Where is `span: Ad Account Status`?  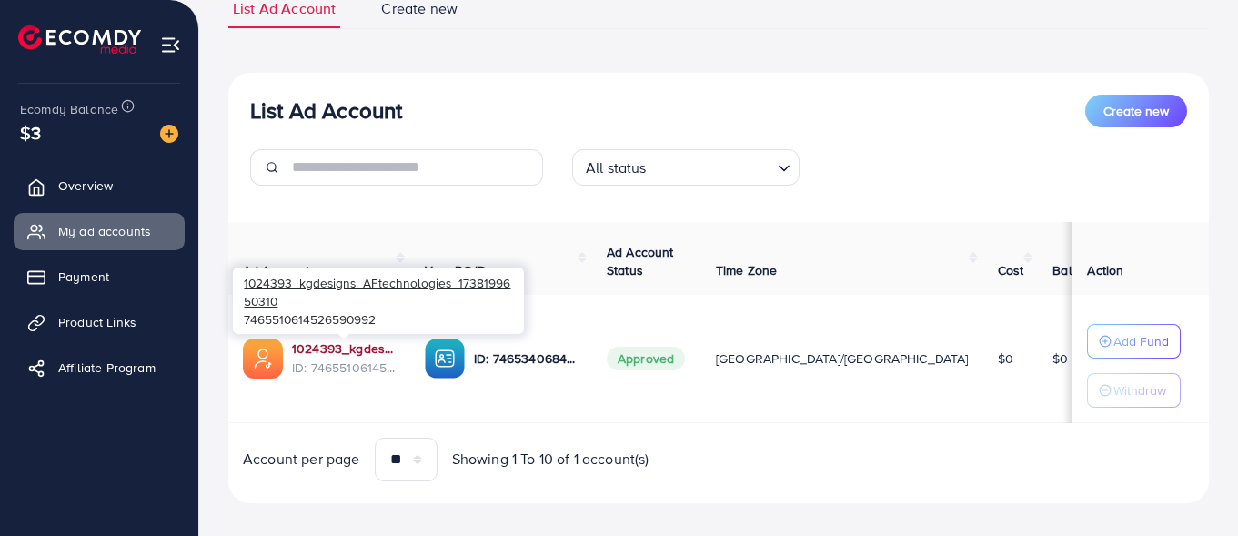 span: Ad Account Status is located at coordinates (641, 261).